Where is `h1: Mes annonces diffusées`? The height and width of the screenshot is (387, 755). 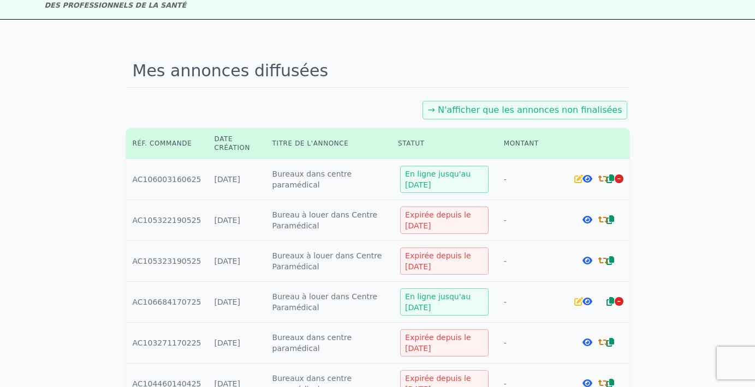 h1: Mes annonces diffusées is located at coordinates (378, 71).